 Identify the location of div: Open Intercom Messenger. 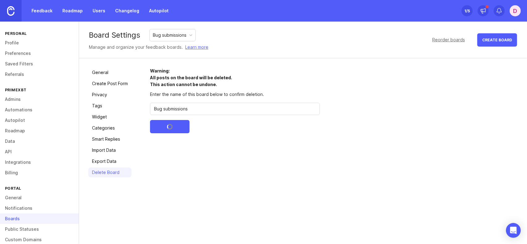
(514, 231).